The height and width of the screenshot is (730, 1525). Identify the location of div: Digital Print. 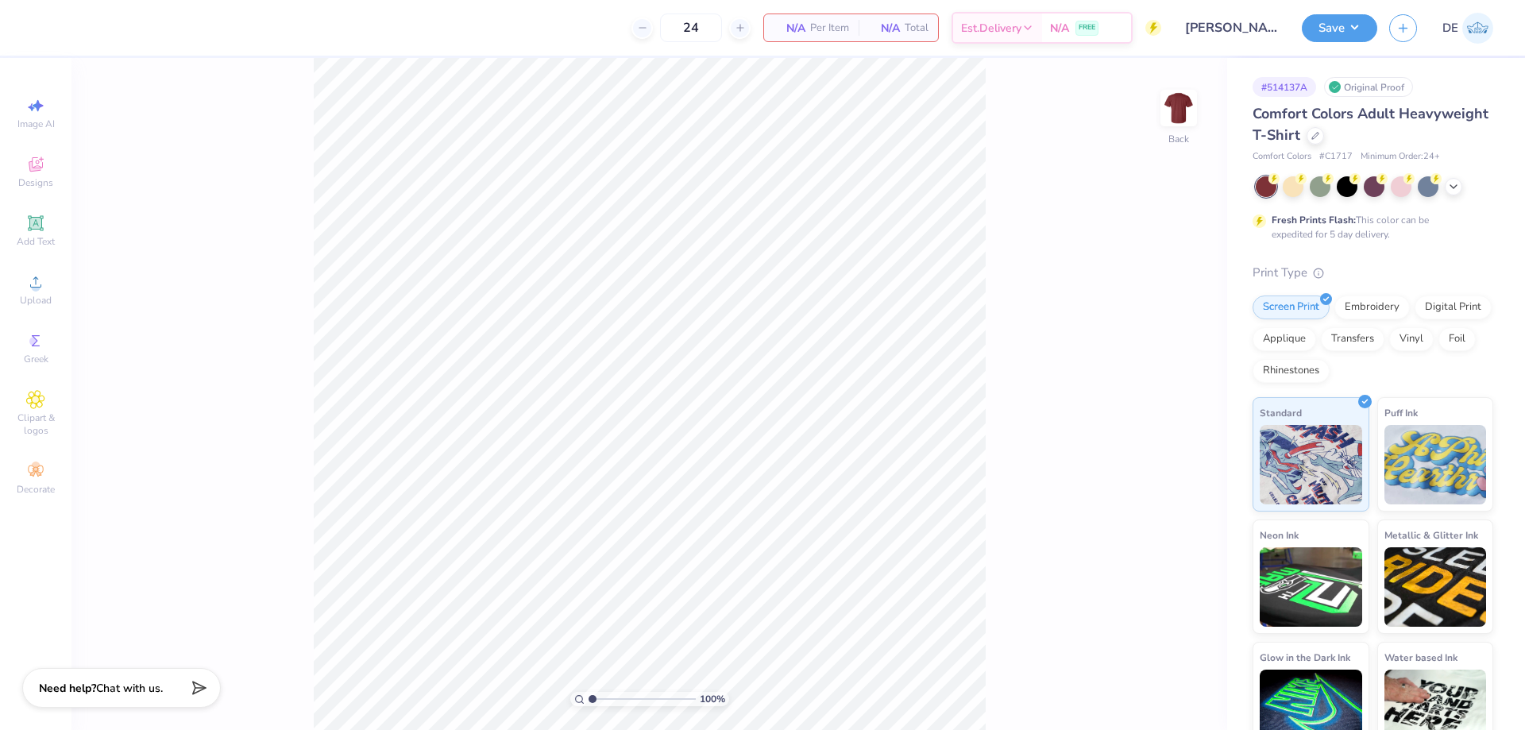
(1453, 307).